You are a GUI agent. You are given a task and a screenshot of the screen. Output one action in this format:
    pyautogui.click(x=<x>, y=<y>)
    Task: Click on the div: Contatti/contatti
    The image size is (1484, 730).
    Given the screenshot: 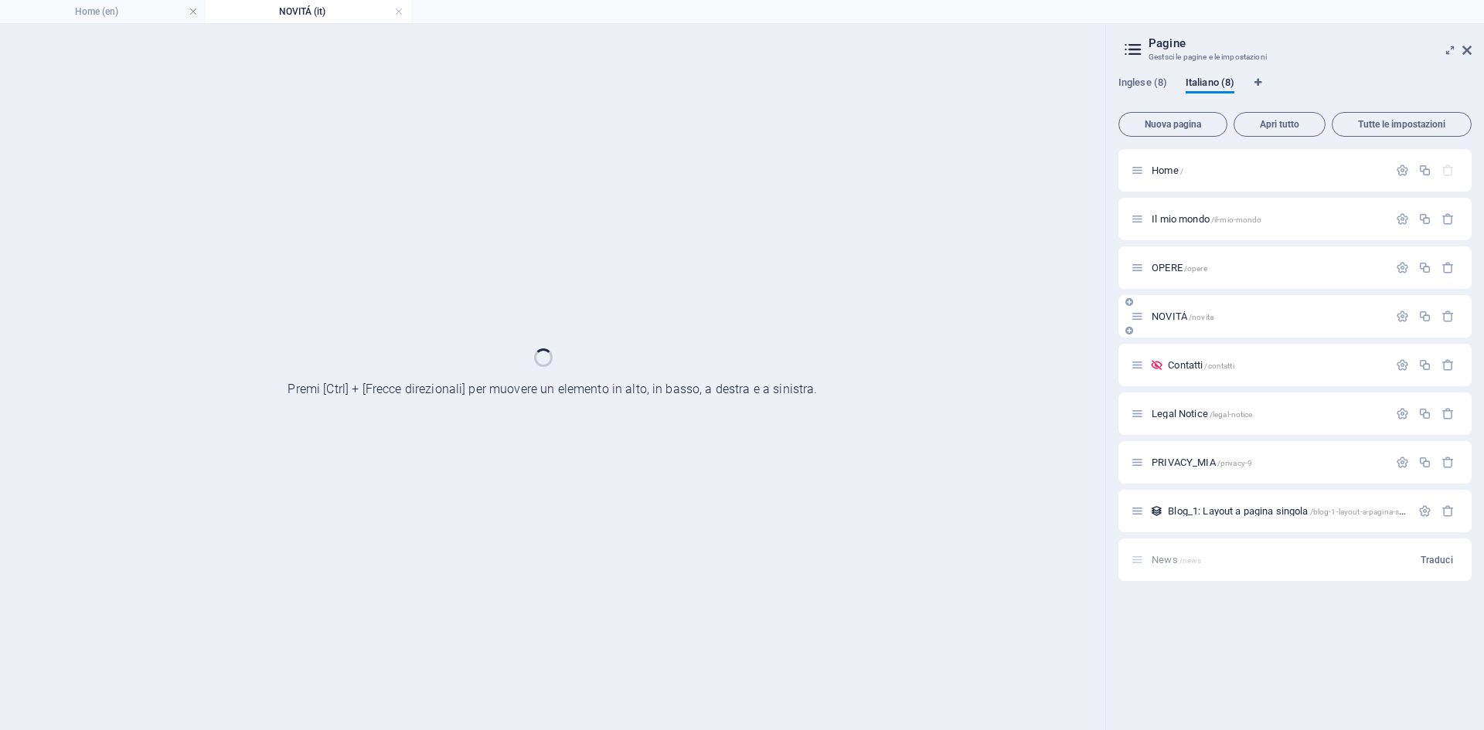 What is the action you would take?
    pyautogui.click(x=1275, y=365)
    